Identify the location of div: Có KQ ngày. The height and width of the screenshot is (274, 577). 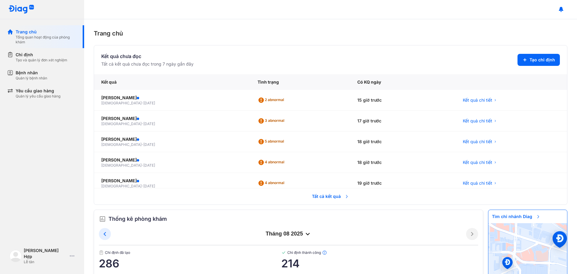
(403, 82).